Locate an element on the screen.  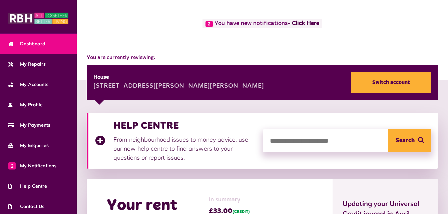
span: My Accounts is located at coordinates (28, 84).